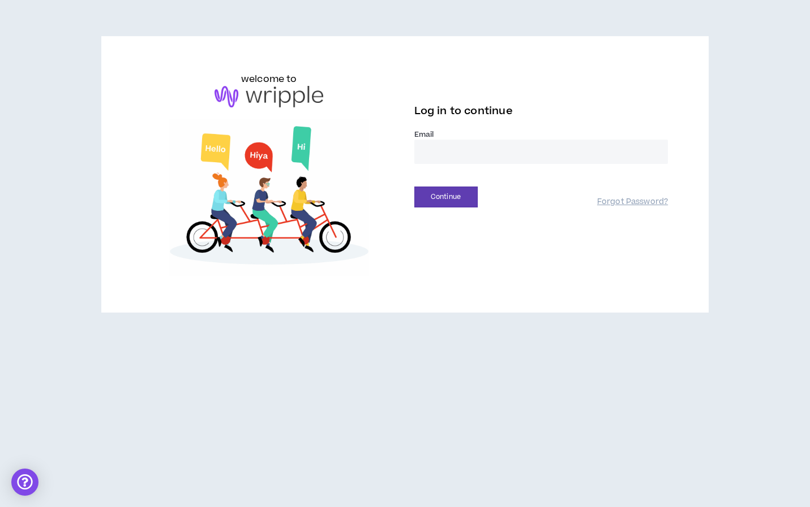 The image size is (810, 507). Describe the element at coordinates (269, 79) in the screenshot. I see `h6: welcome to` at that location.